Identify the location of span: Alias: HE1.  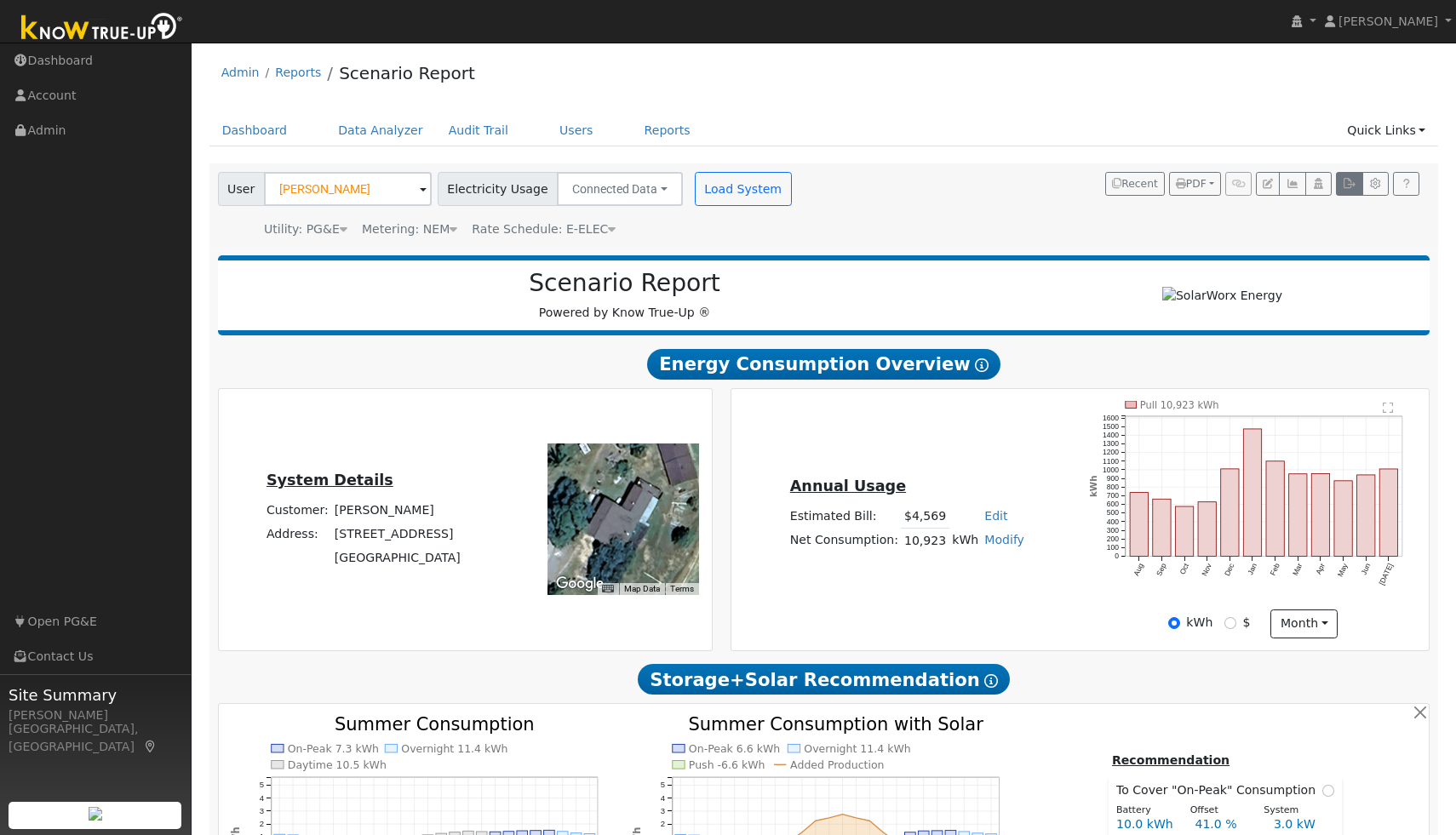
(543, 229).